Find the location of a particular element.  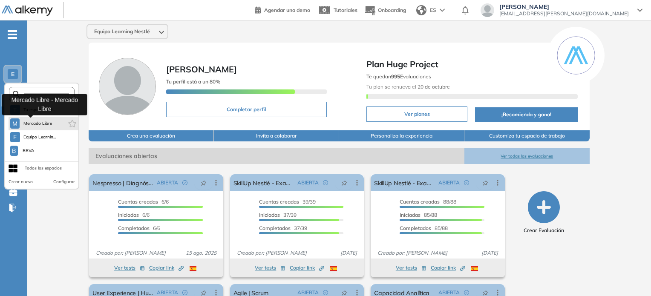

span: 15 ago. 2025 is located at coordinates (201, 253).